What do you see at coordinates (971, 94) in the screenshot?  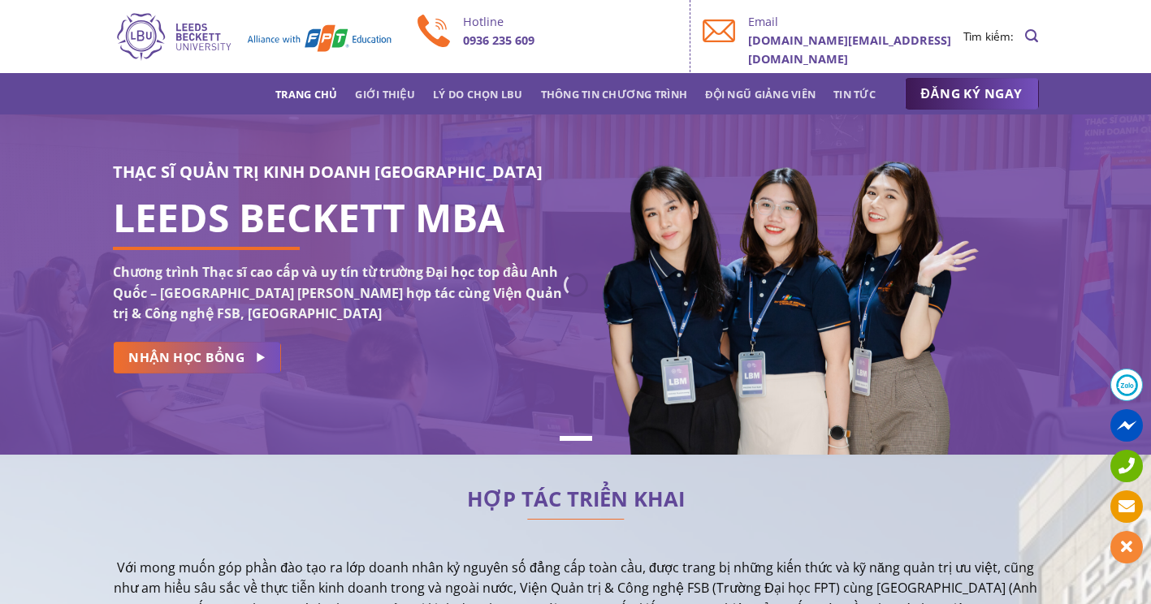 I see `a: ĐĂNG KÝ NGAY` at bounding box center [971, 94].